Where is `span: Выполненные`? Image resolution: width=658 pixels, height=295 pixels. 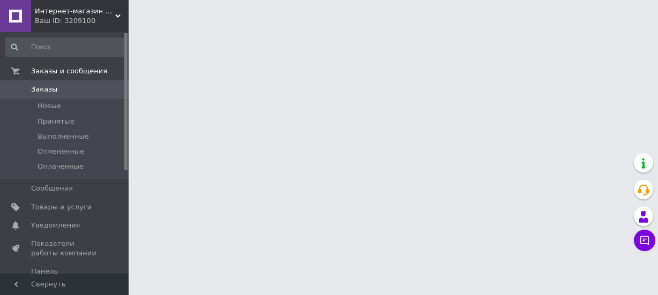 span: Выполненные is located at coordinates (63, 137).